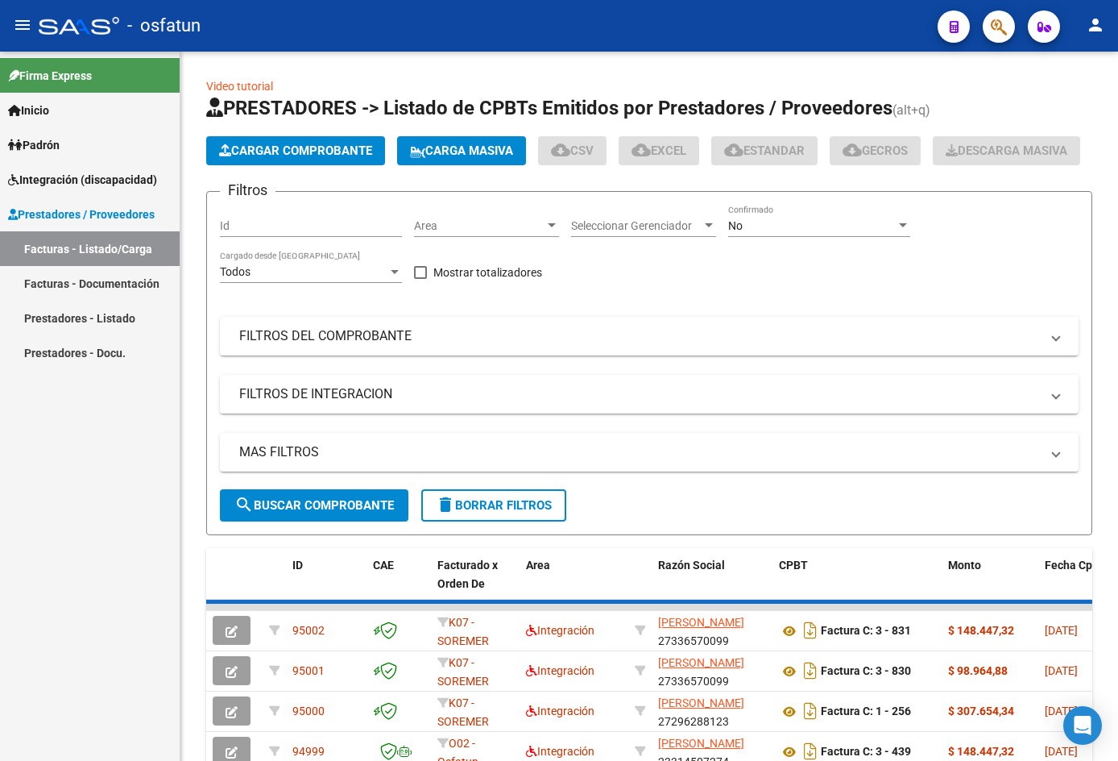 This screenshot has height=761, width=1118. I want to click on span: (alt+q), so click(911, 110).